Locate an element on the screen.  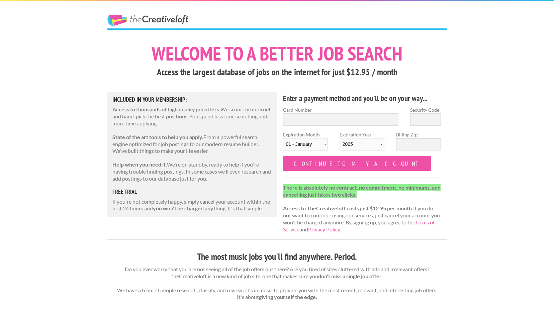
label: Card Number is located at coordinates (341, 110).